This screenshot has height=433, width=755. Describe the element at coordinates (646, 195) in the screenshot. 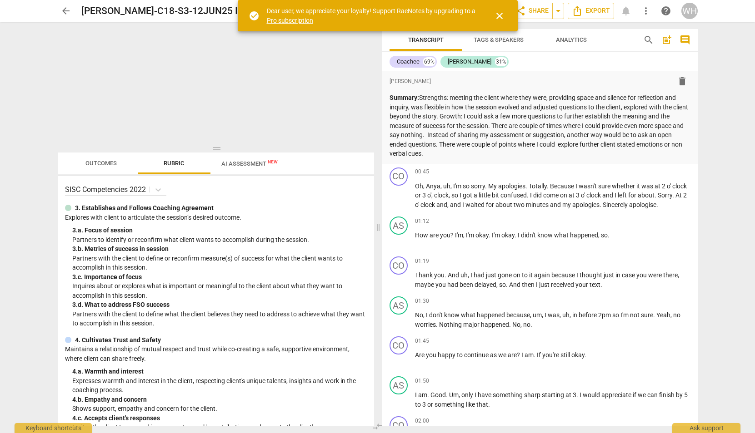

I see `span: about` at that location.